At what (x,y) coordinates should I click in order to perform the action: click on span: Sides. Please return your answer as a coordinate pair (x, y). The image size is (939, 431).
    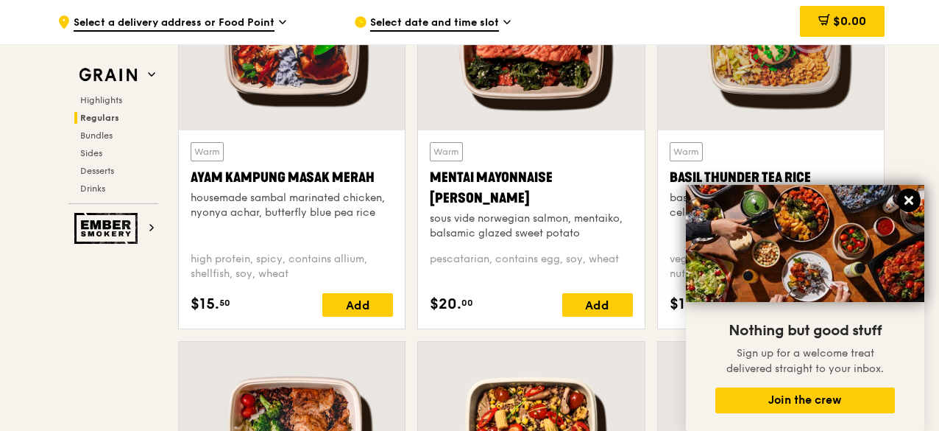
    Looking at the image, I should click on (91, 153).